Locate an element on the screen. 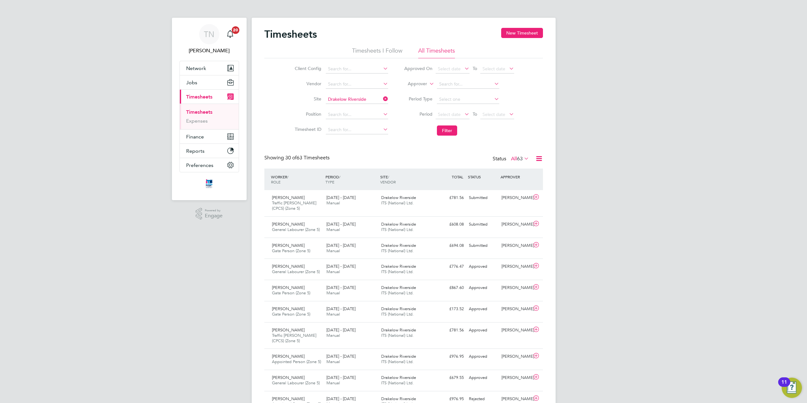 This screenshot has width=807, height=403. span: To is located at coordinates (475, 114).